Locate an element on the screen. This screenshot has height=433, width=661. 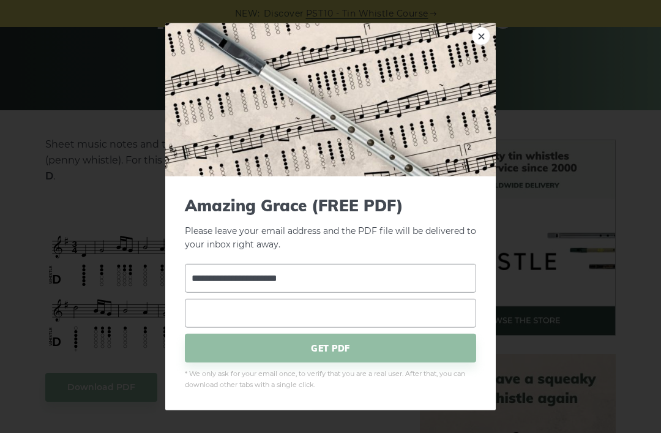
span: Amazing Grace (FREE PDF) is located at coordinates (330, 204).